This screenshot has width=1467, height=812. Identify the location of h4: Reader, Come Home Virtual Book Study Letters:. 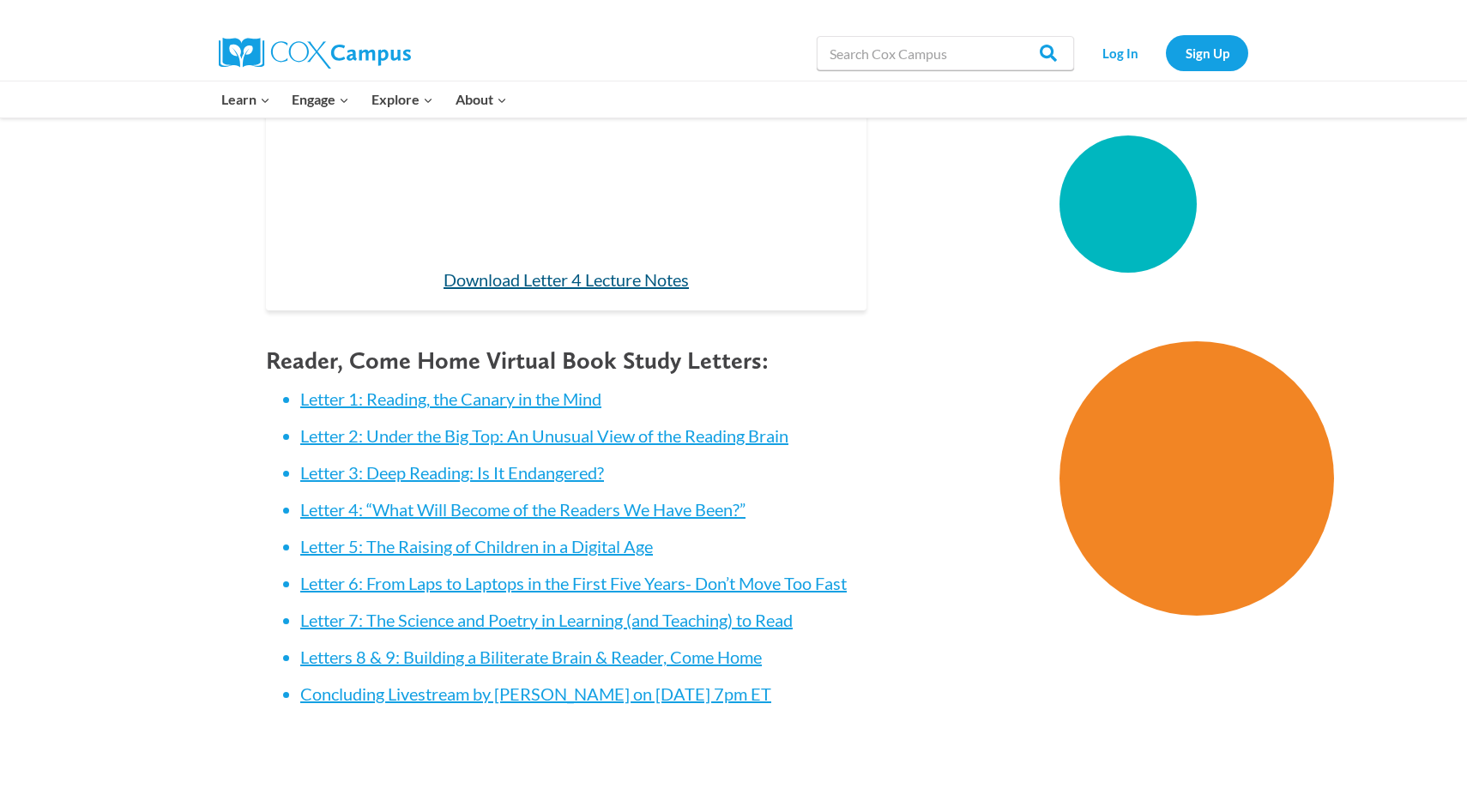
(567, 361).